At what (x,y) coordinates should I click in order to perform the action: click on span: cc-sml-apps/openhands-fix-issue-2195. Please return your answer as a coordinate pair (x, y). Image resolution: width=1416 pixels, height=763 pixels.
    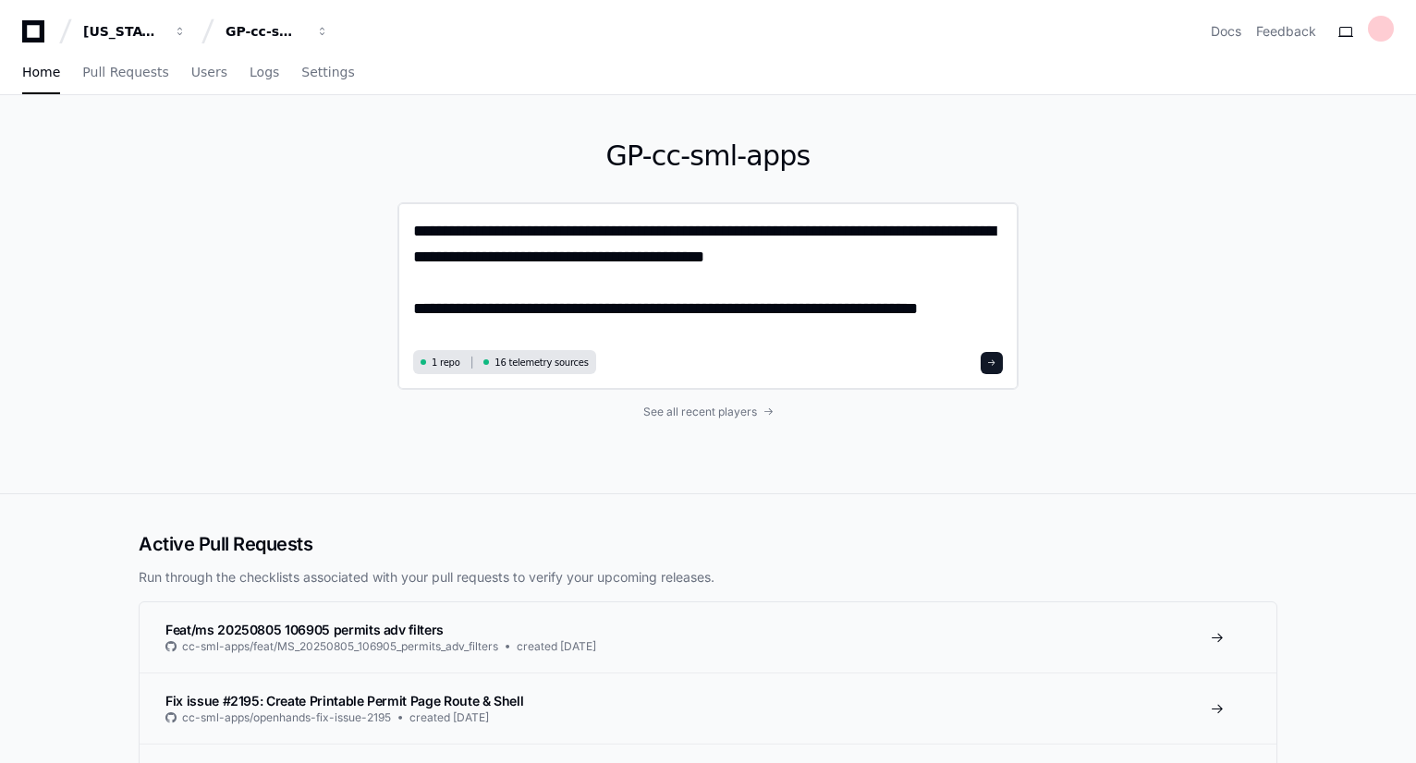
    Looking at the image, I should click on (287, 718).